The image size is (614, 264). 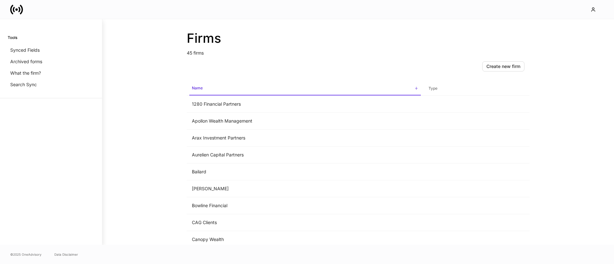 I want to click on h6: Type, so click(x=433, y=88).